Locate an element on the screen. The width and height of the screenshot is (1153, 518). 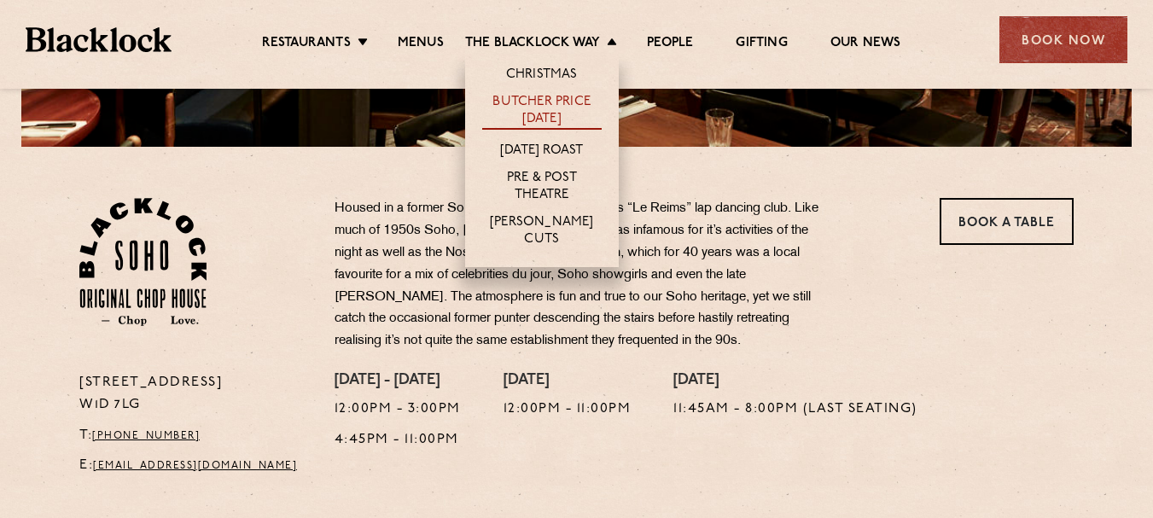
p: 4:45pm - 11:00pm is located at coordinates (398, 440).